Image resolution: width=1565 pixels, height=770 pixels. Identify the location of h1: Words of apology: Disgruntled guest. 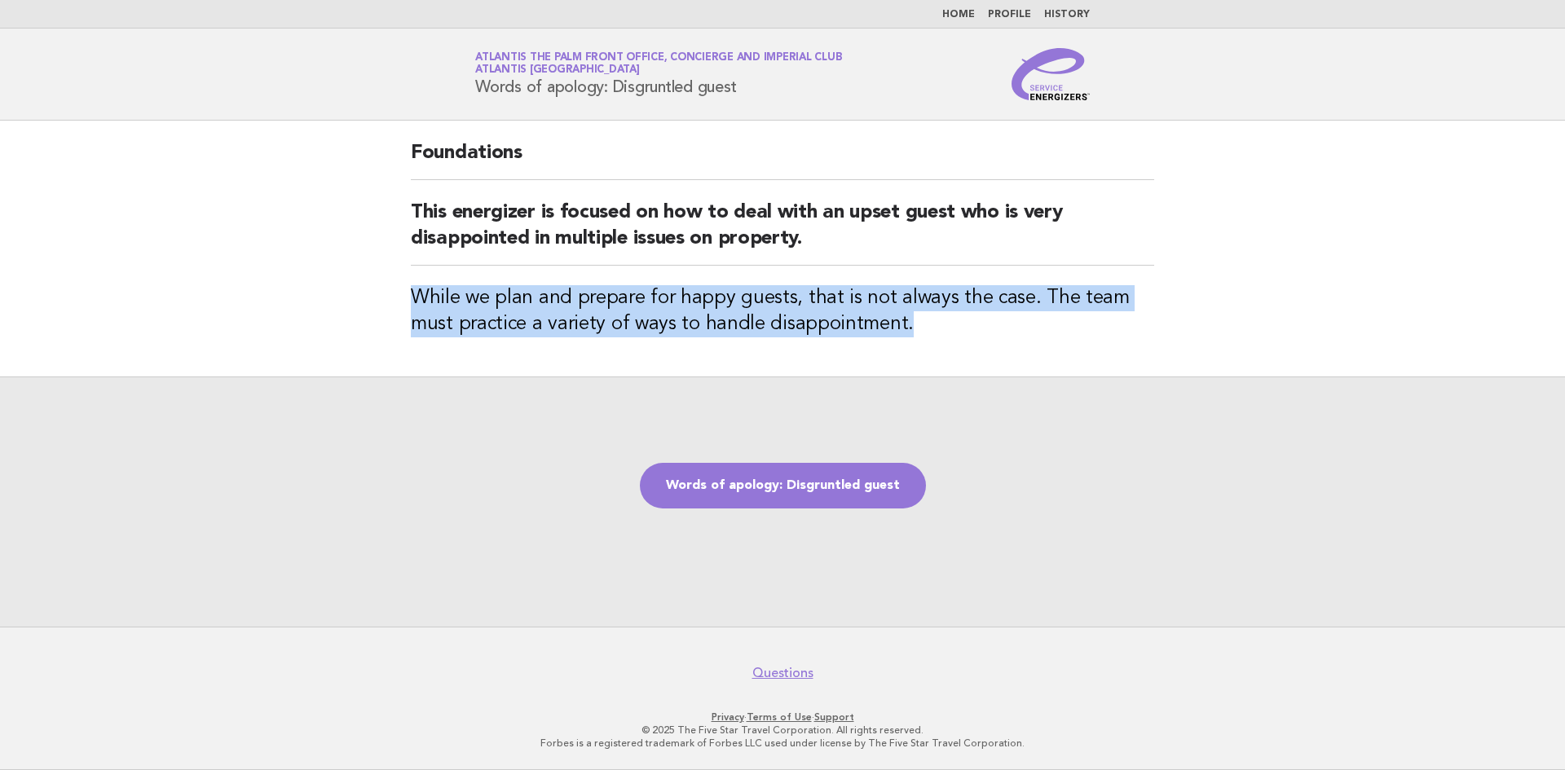
(658, 74).